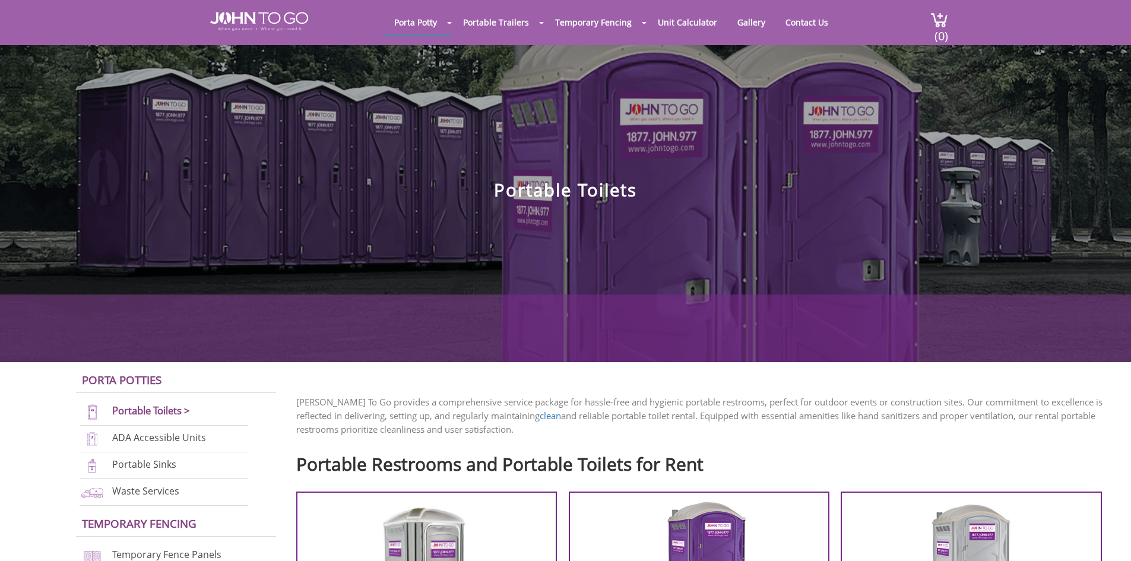  What do you see at coordinates (550, 415) in the screenshot?
I see `a: clean` at bounding box center [550, 415].